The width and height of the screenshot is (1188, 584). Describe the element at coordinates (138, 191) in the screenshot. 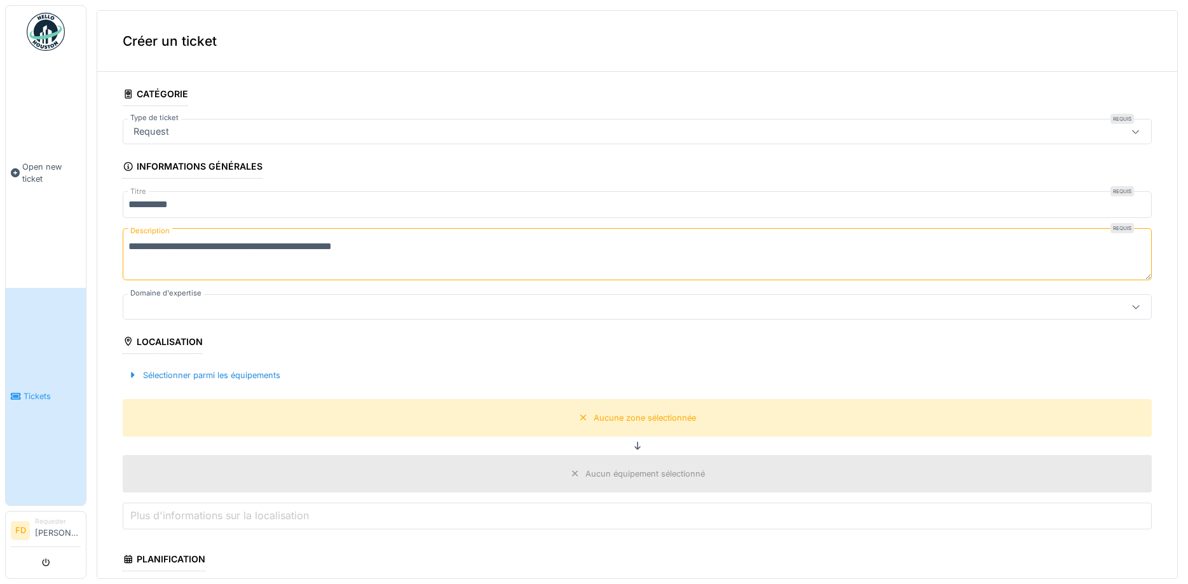

I see `label: Titre` at that location.